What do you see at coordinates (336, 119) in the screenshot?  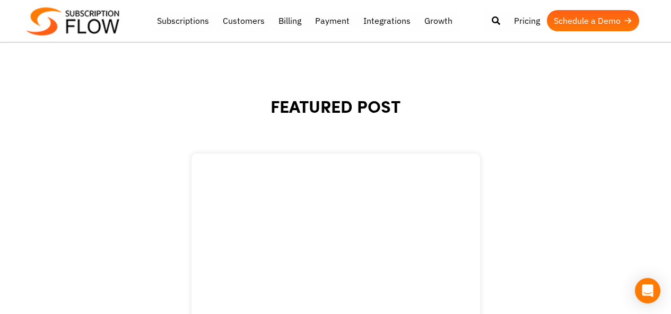 I see `h1: FEATURED POST` at bounding box center [336, 119].